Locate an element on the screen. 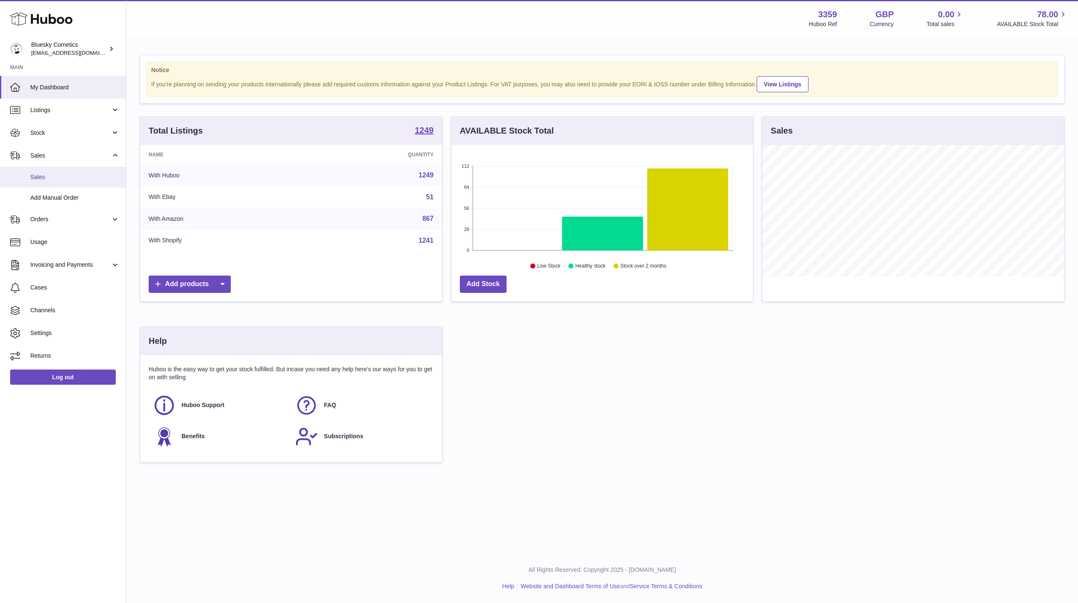  h3: Sales is located at coordinates (782, 131).